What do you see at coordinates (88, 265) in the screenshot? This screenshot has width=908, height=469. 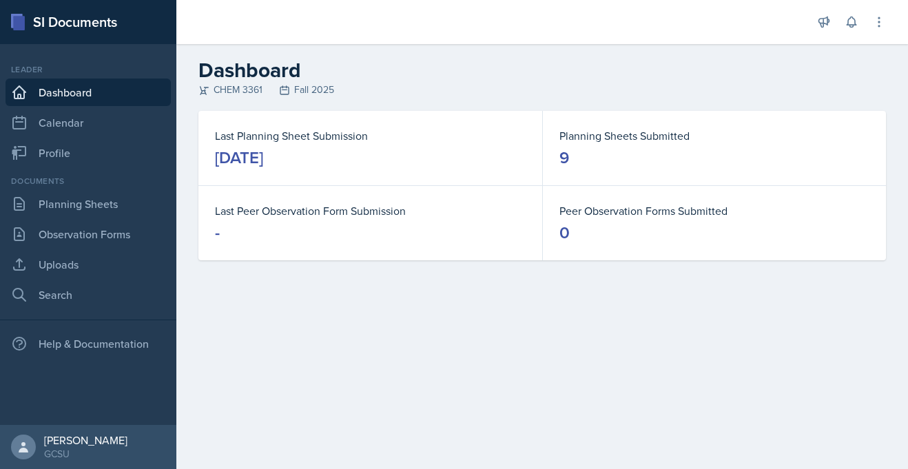 I see `a: Uploads` at bounding box center [88, 265].